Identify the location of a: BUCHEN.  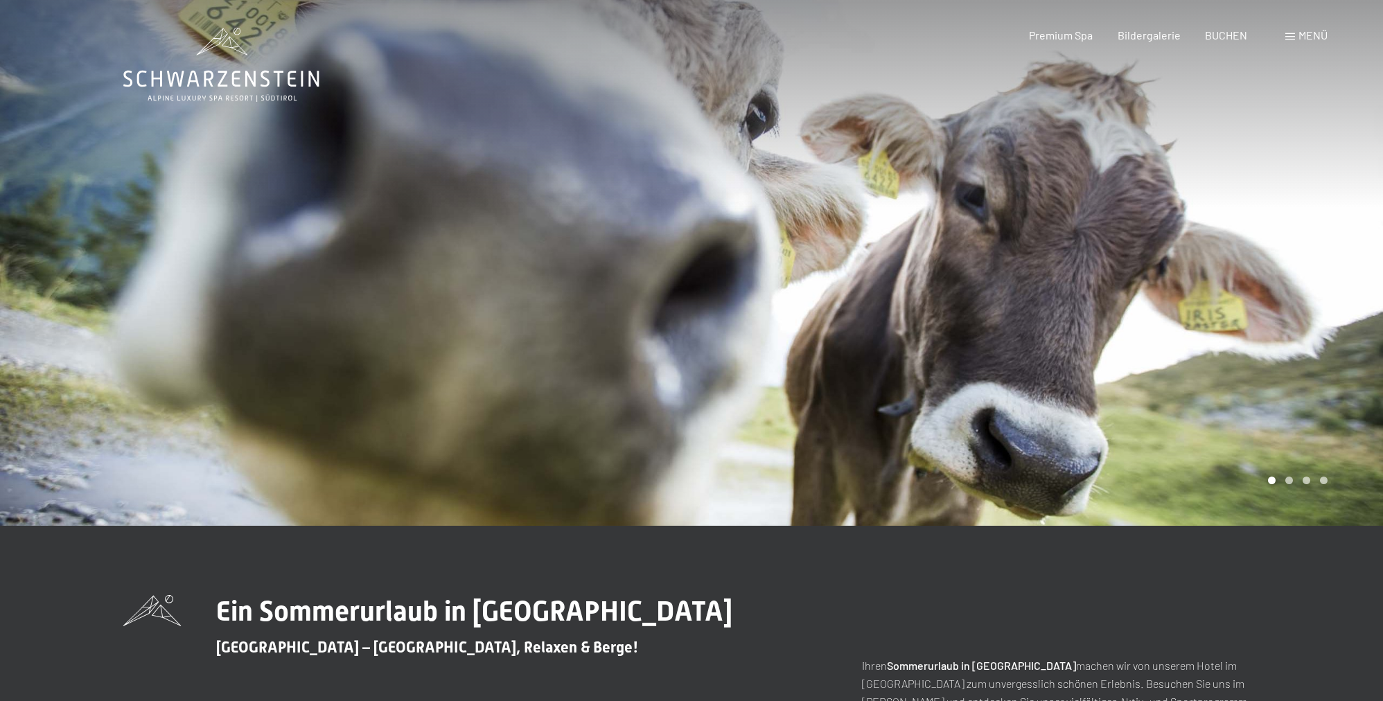
(1226, 35).